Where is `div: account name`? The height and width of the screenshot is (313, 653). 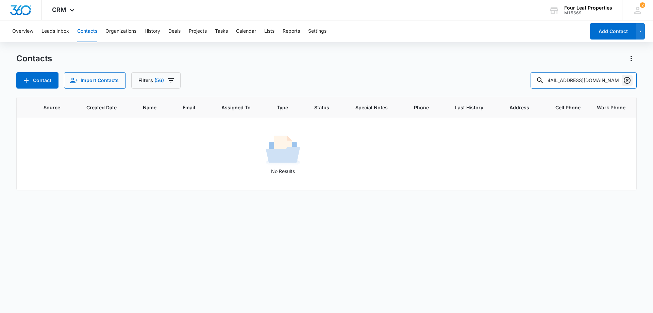 div: account name is located at coordinates (588, 8).